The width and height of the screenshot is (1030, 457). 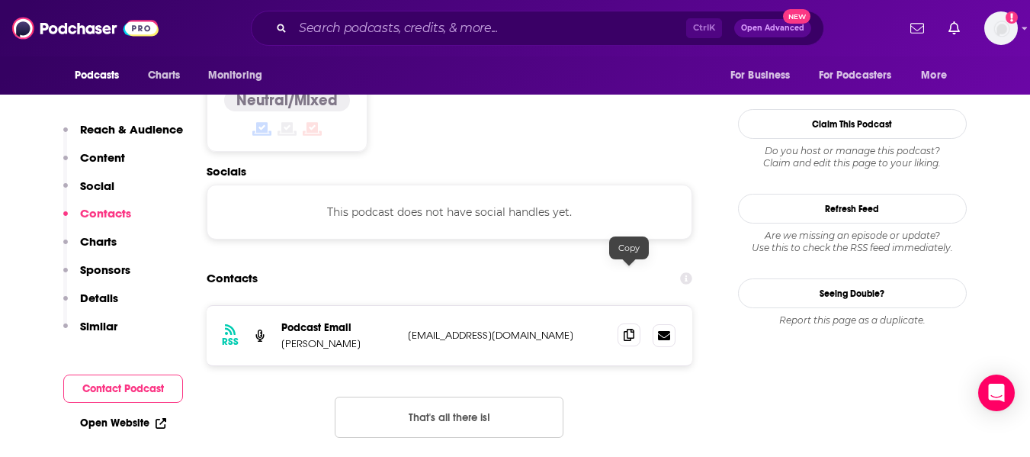 What do you see at coordinates (797, 16) in the screenshot?
I see `span: New` at bounding box center [797, 16].